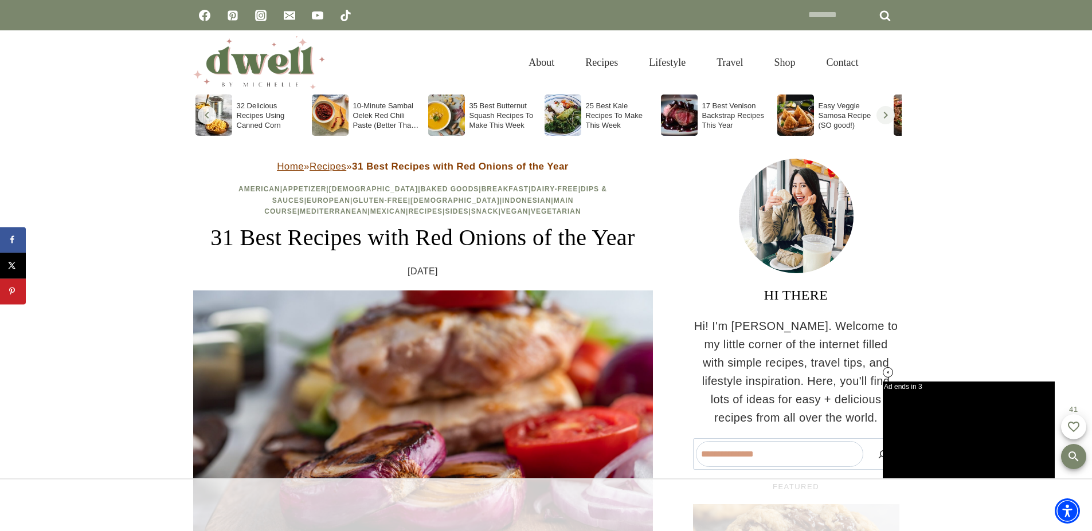 The width and height of the screenshot is (1092, 531). Describe the element at coordinates (418, 206) in the screenshot. I see `a: Main Course` at that location.